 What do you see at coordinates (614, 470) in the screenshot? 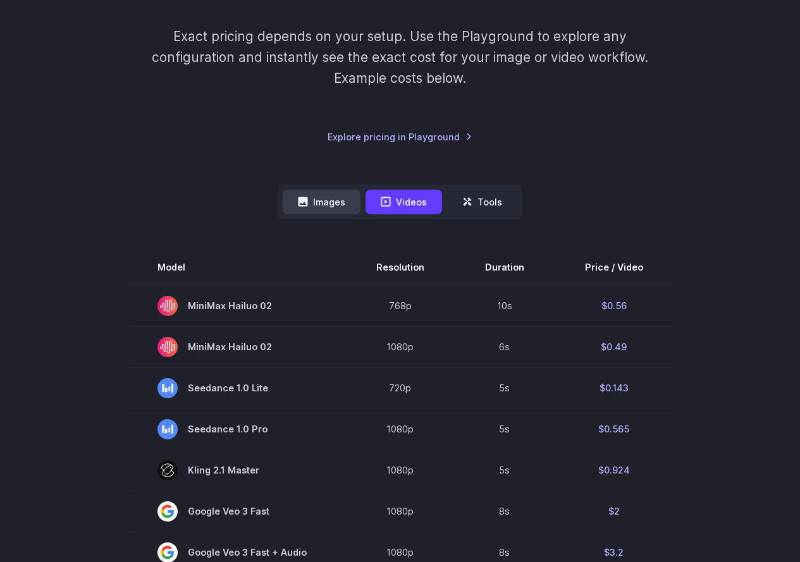
I see `td: $0.924` at bounding box center [614, 470].